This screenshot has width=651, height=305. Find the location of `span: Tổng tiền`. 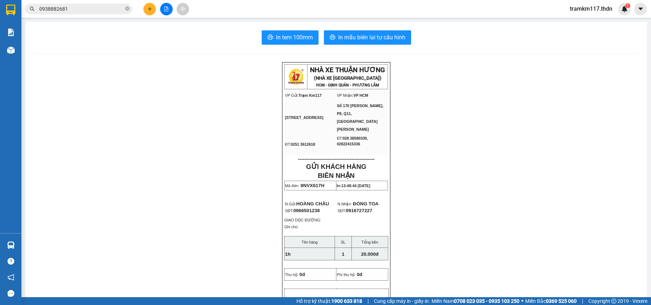

span: Tổng tiền is located at coordinates (370, 242).